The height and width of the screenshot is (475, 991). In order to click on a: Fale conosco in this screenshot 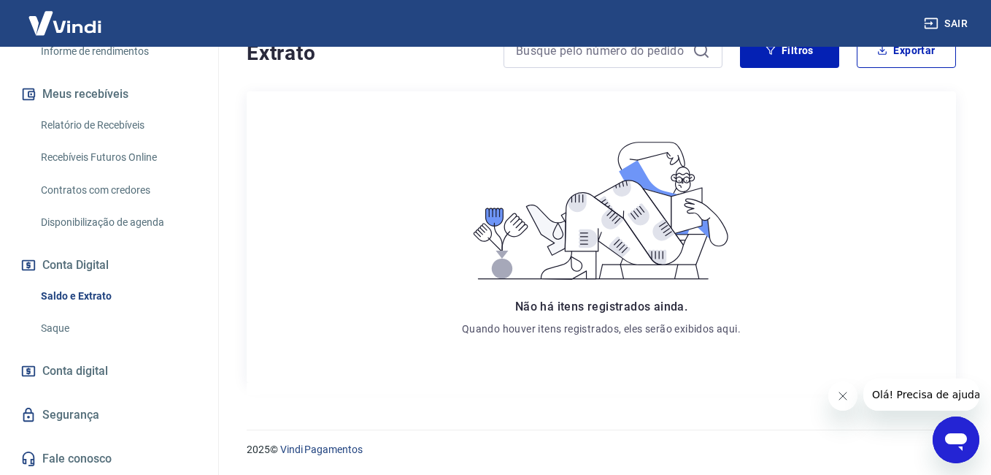, I will do `click(109, 458)`.